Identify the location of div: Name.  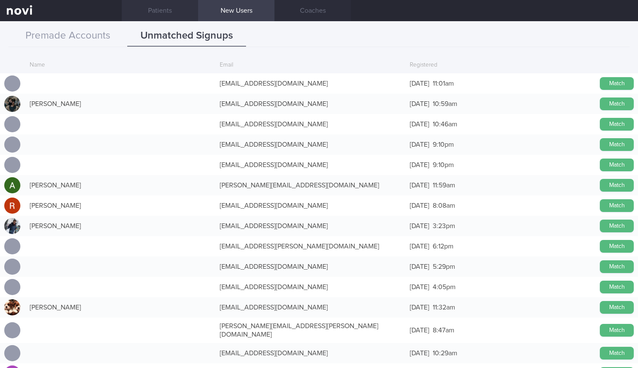
(120, 65).